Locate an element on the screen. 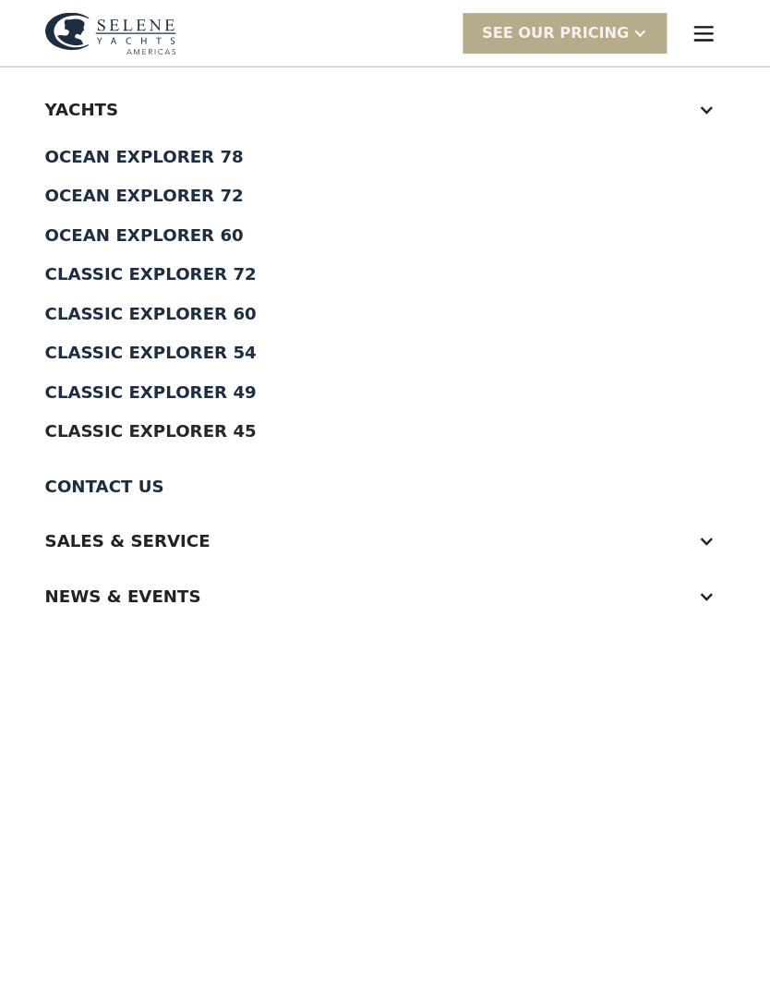 The image size is (770, 1004). div: Classic Explorer 72 is located at coordinates (385, 272).